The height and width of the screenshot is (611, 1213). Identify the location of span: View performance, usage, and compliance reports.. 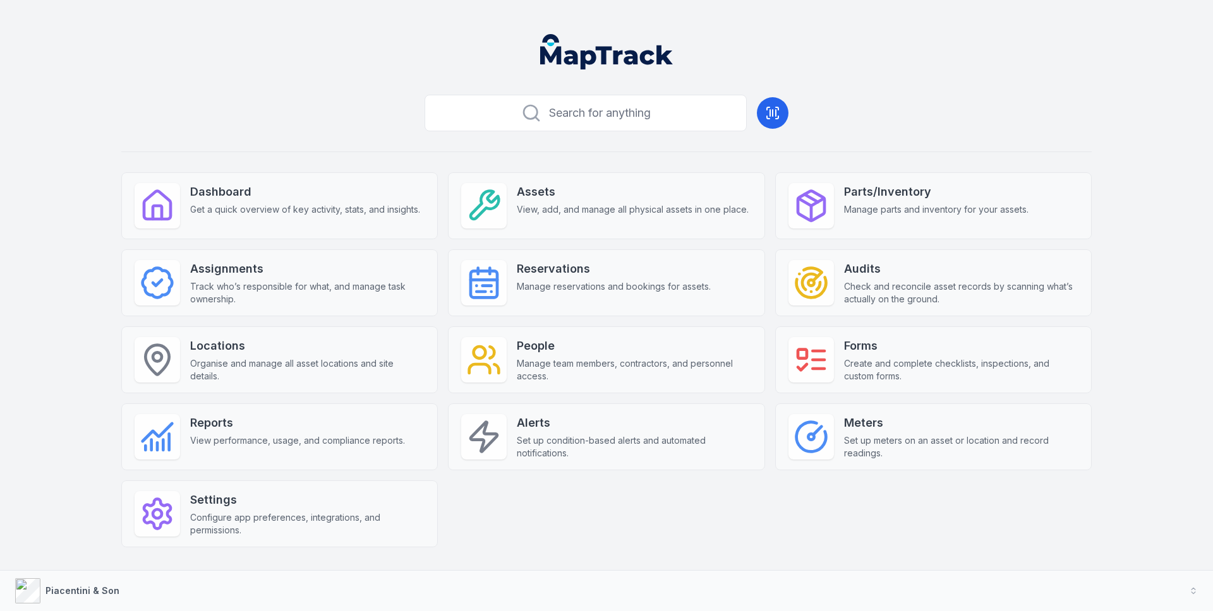
(298, 441).